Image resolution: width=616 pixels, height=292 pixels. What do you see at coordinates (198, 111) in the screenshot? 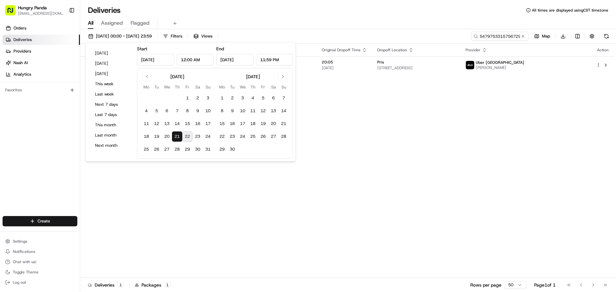
I see `button: 9` at bounding box center [198, 111].